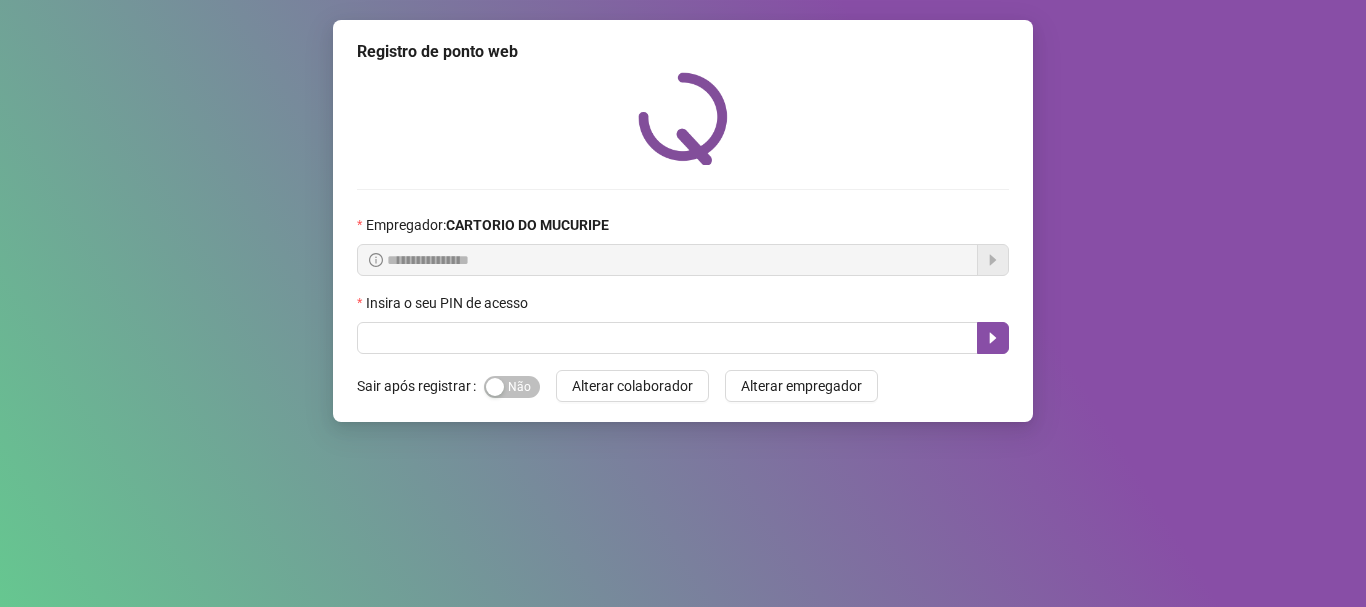 The image size is (1366, 607). I want to click on span: caret-right, so click(993, 338).